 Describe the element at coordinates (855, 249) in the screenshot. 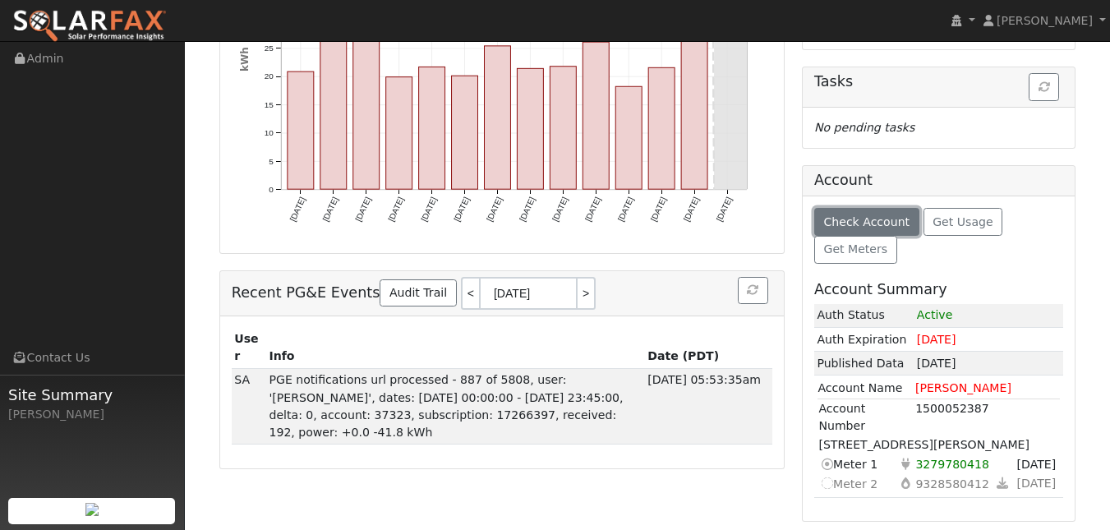

I see `span: Get Meters` at that location.